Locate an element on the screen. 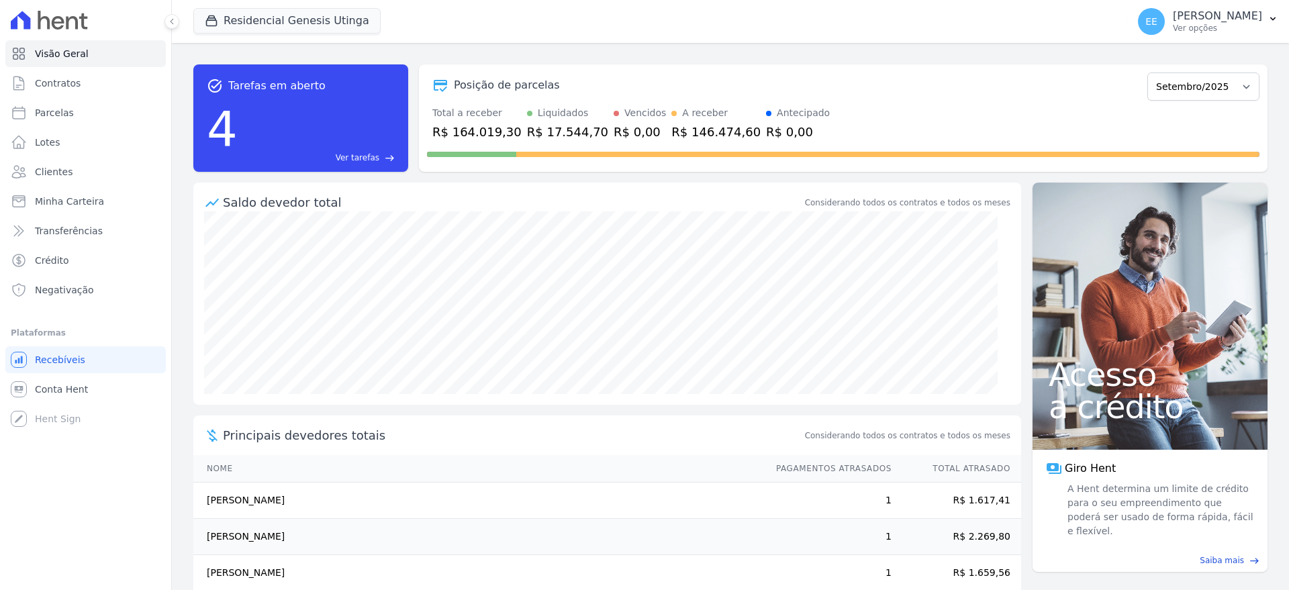 The height and width of the screenshot is (590, 1289). span: Recebíveis is located at coordinates (60, 360).